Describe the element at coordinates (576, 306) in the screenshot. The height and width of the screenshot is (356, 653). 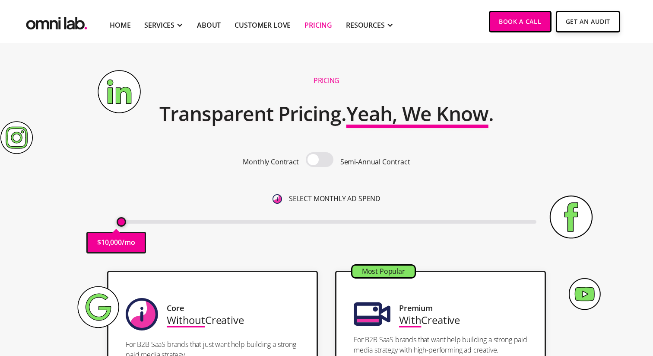
I see `div: Chat Widget` at that location.